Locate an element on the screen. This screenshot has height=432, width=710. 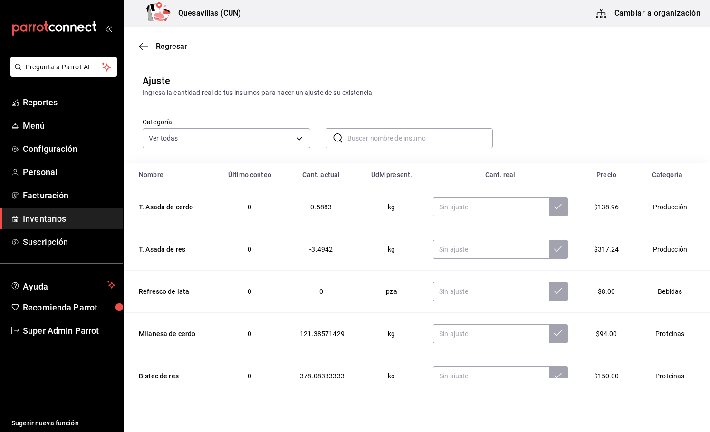
span: Recomienda Parrot is located at coordinates (69, 307).